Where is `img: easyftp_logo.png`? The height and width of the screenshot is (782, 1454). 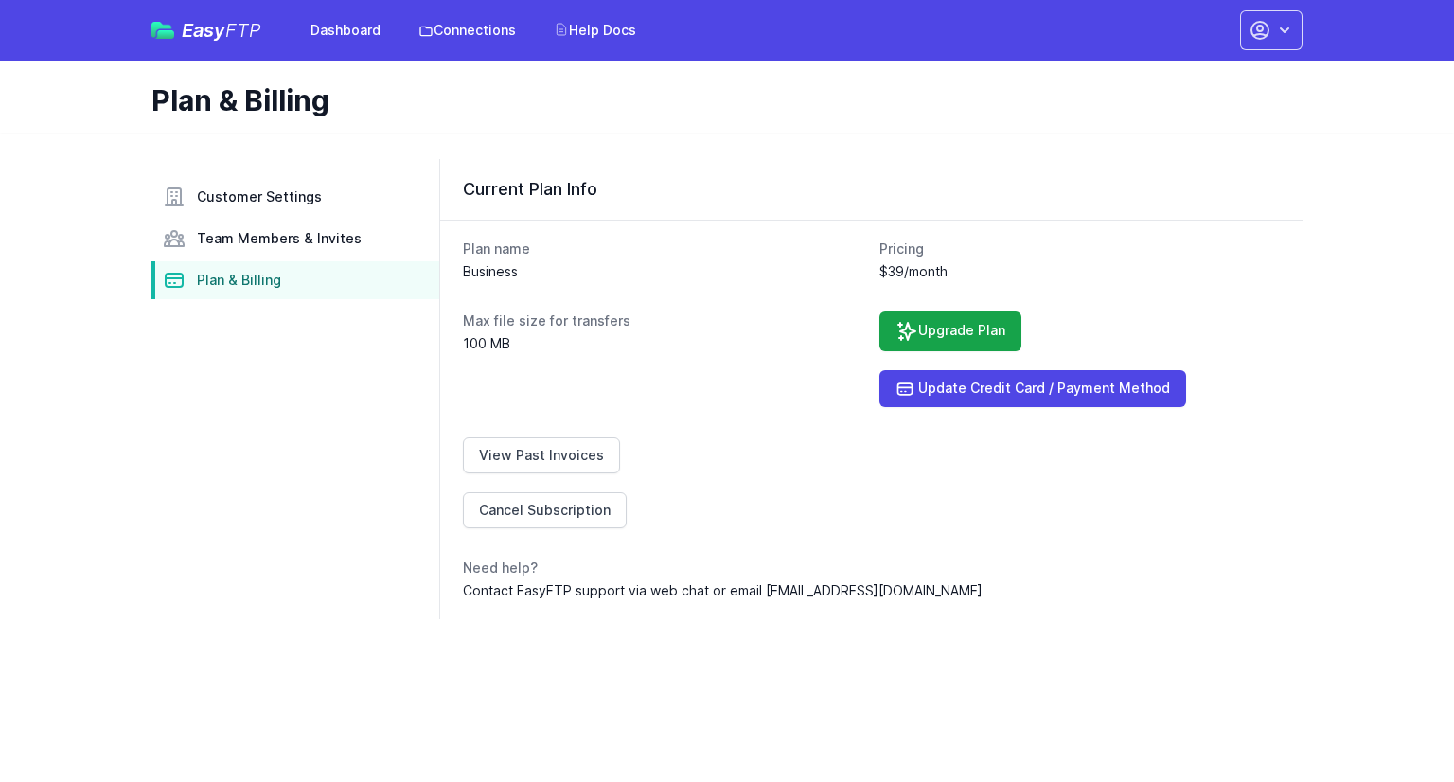
img: easyftp_logo.png is located at coordinates (163, 30).